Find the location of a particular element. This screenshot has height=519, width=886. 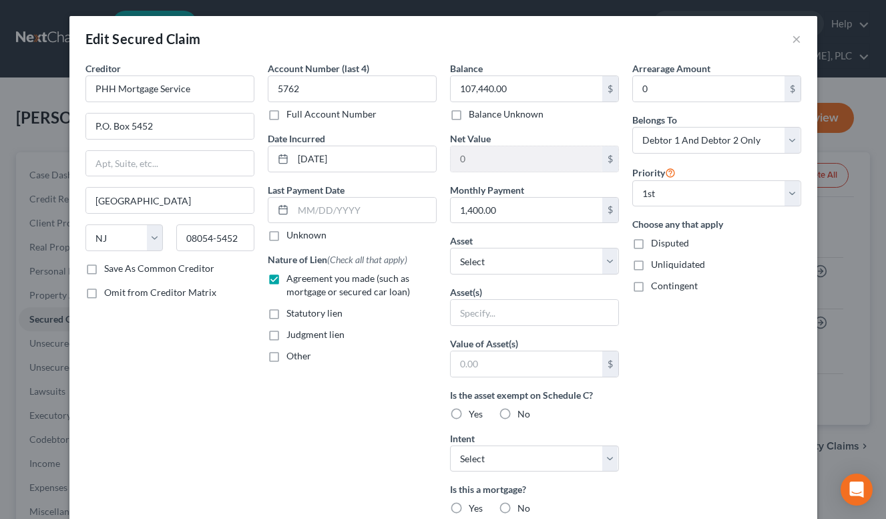

span: Agreement you made (such as mortgage or secured car loan) is located at coordinates (348, 285).